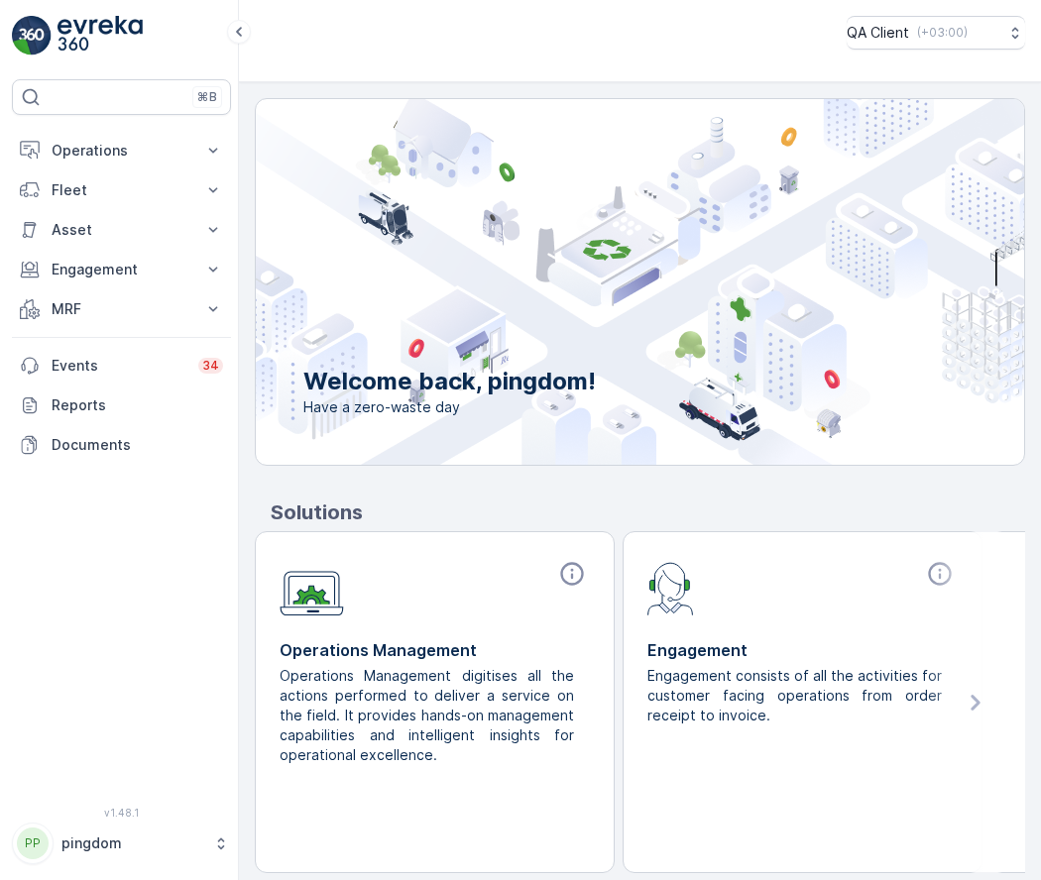 This screenshot has width=1041, height=880. What do you see at coordinates (942, 33) in the screenshot?
I see `p: ( +03:00 )` at bounding box center [942, 33].